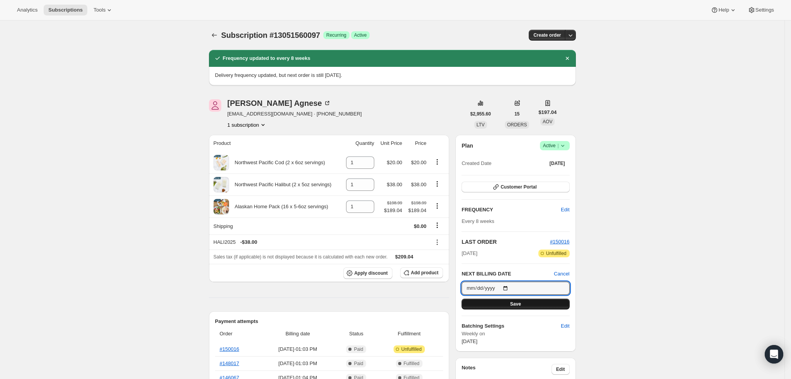  What do you see at coordinates (411, 363) in the screenshot?
I see `span: Fulfilled` at bounding box center [411, 363].